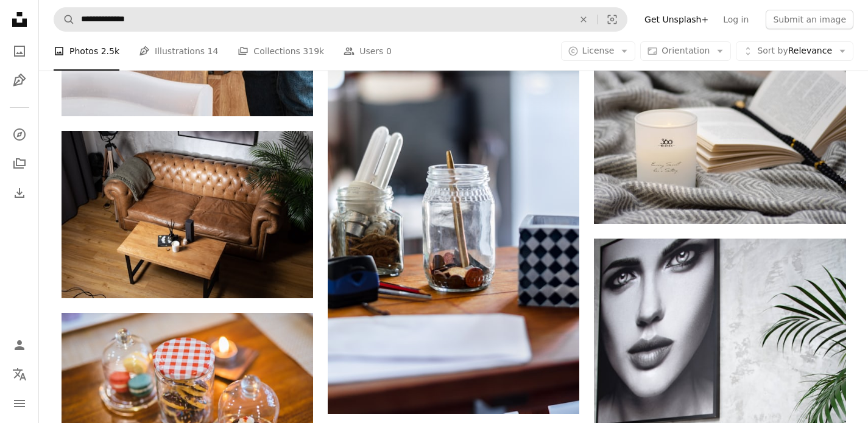 Image resolution: width=868 pixels, height=423 pixels. What do you see at coordinates (584, 19) in the screenshot?
I see `button: Clear` at bounding box center [584, 19].